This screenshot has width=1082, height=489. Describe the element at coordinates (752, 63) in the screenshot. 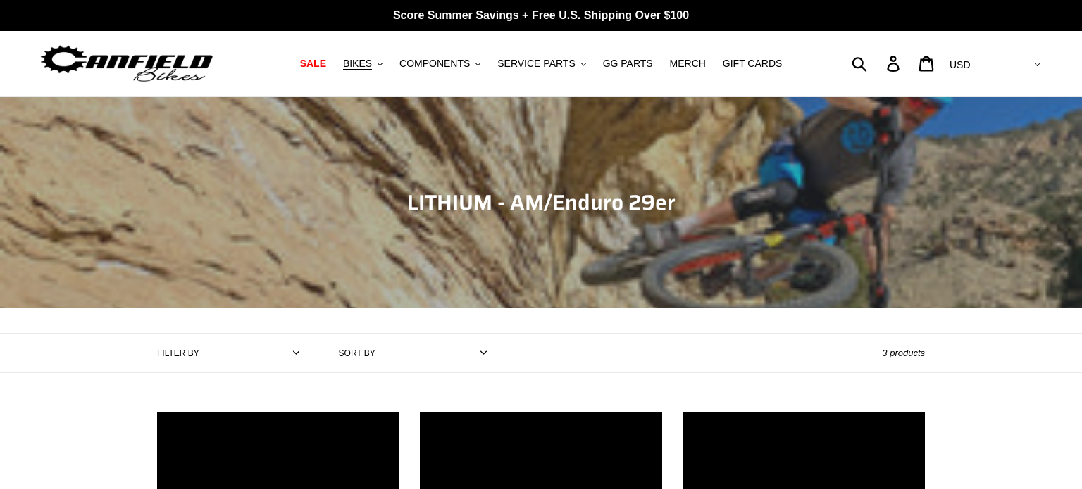

I see `a: GIFT CARDS` at that location.